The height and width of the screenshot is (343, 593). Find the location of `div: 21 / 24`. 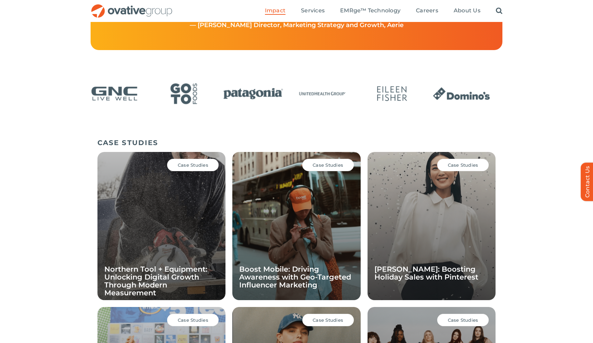

div: 21 / 24 is located at coordinates (183, 94).